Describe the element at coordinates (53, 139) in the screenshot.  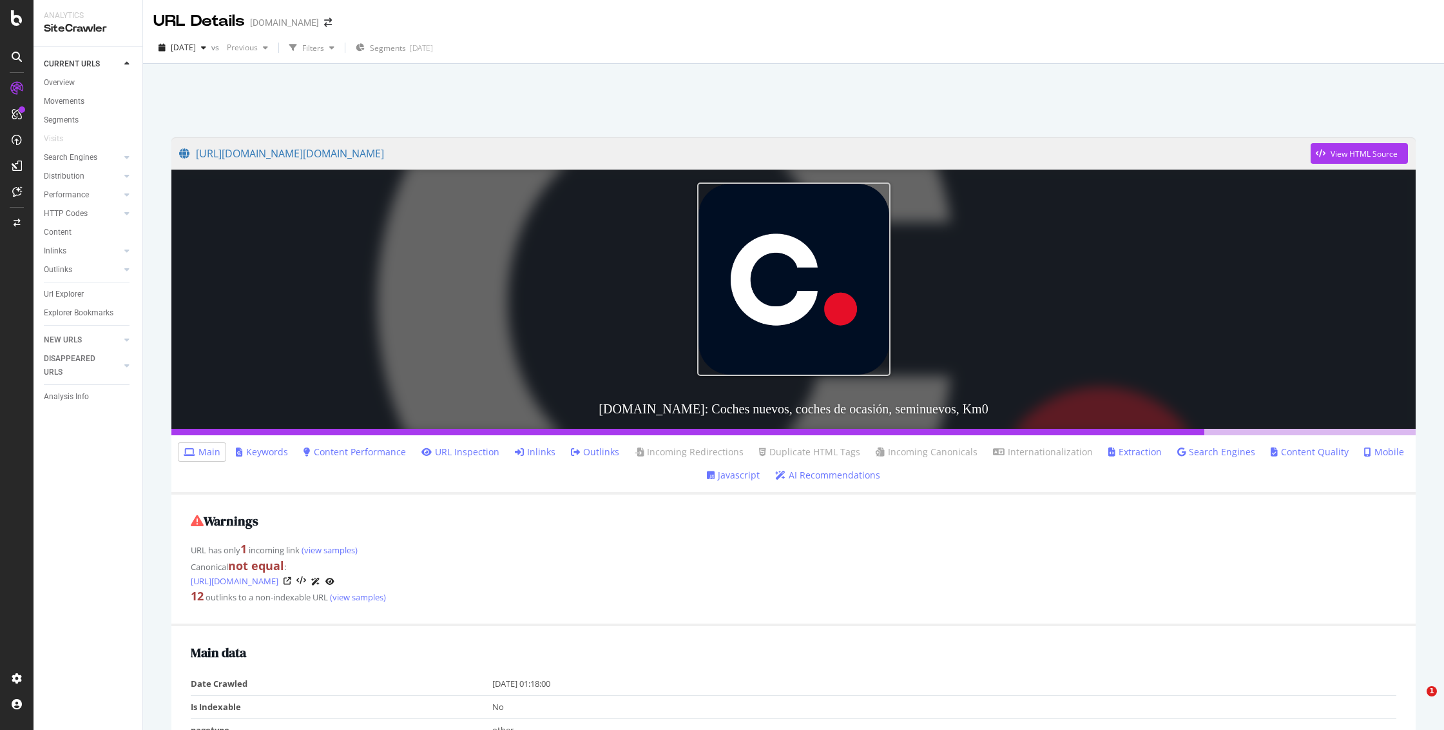
I see `div: Visits` at that location.